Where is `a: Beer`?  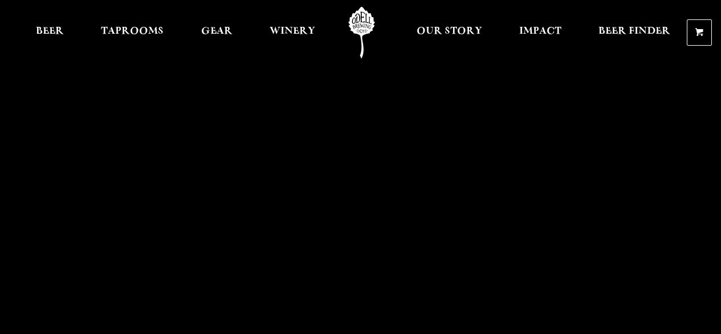
a: Beer is located at coordinates (50, 33).